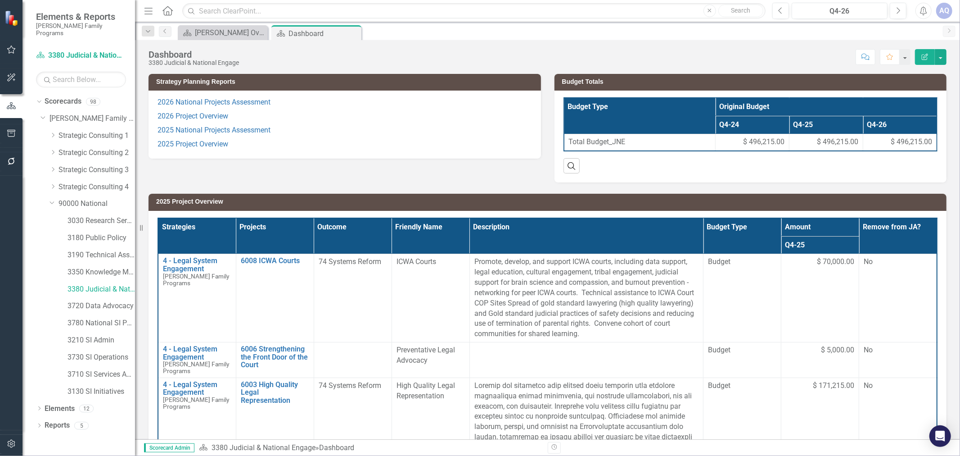  Describe the element at coordinates (834, 385) in the screenshot. I see `span: $ 171,215.00` at that location.